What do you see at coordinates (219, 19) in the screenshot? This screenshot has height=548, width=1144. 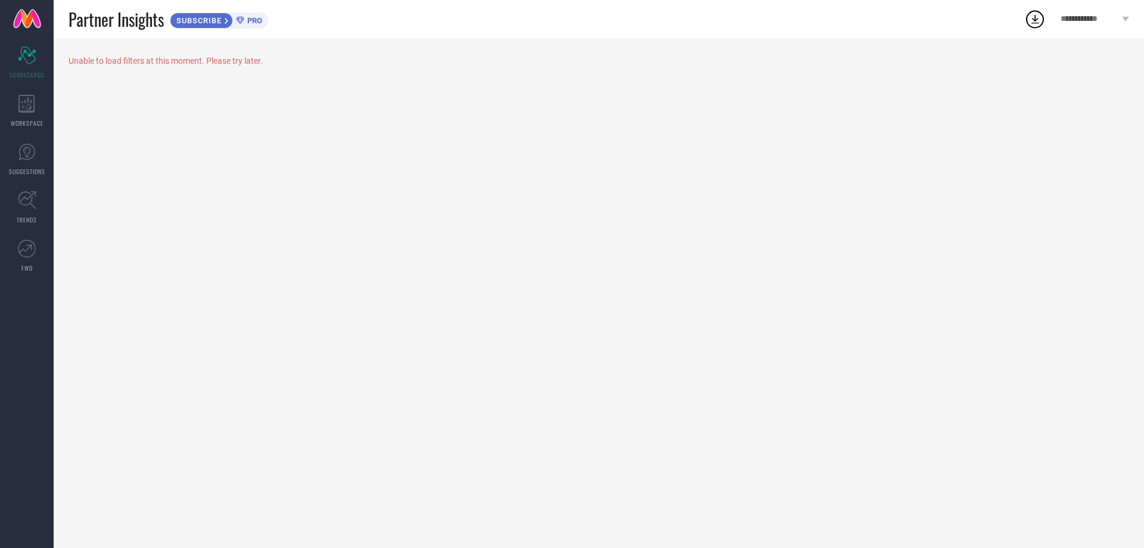 I see `a: SUBSCRIBEPRO` at bounding box center [219, 19].